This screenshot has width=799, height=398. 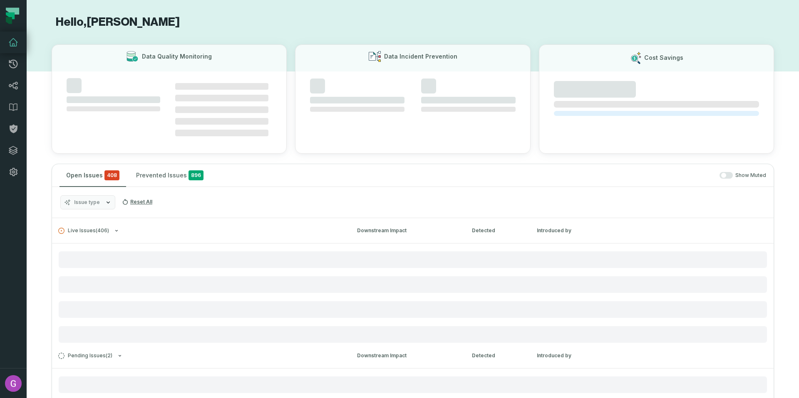 I want to click on span: Pending Issues ( 2 ), so click(x=85, y=356).